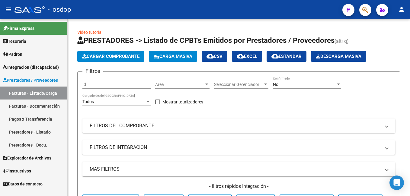 This screenshot has width=410, height=196. Describe the element at coordinates (239, 169) in the screenshot. I see `mat-expansion-panel-header: MAS FILTROS` at that location.